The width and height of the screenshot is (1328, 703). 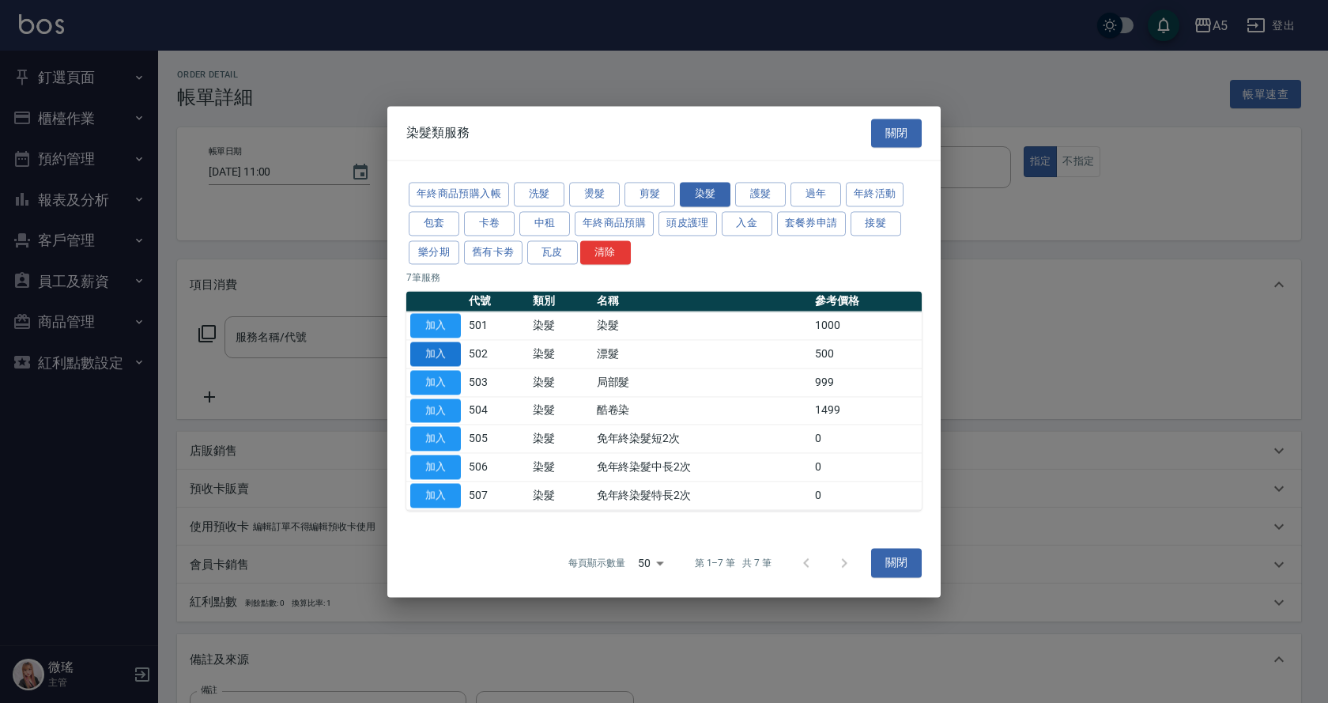 I want to click on td: 免年終染髮中長2次, so click(x=702, y=467).